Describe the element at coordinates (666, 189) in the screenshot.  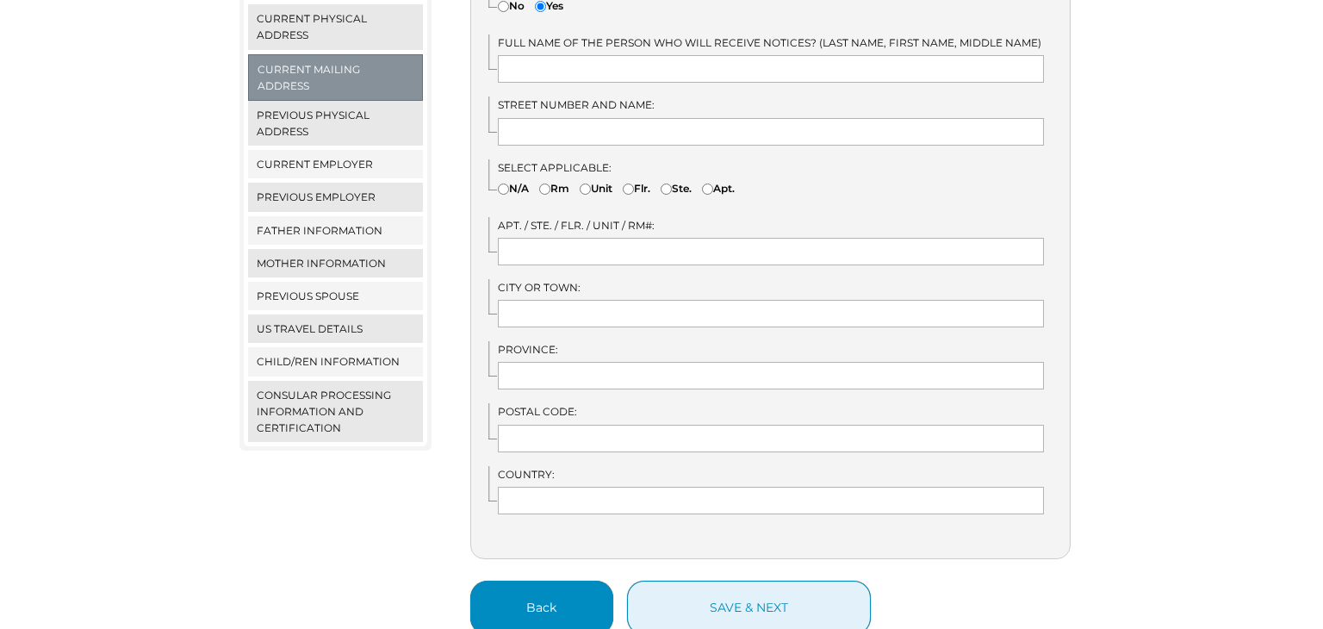
I see `input: Ste.` at that location.